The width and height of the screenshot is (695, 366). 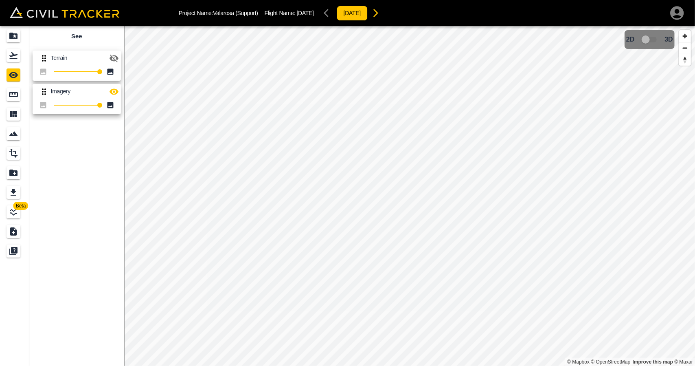 What do you see at coordinates (410, 196) in the screenshot?
I see `canvas: Map` at bounding box center [410, 196].